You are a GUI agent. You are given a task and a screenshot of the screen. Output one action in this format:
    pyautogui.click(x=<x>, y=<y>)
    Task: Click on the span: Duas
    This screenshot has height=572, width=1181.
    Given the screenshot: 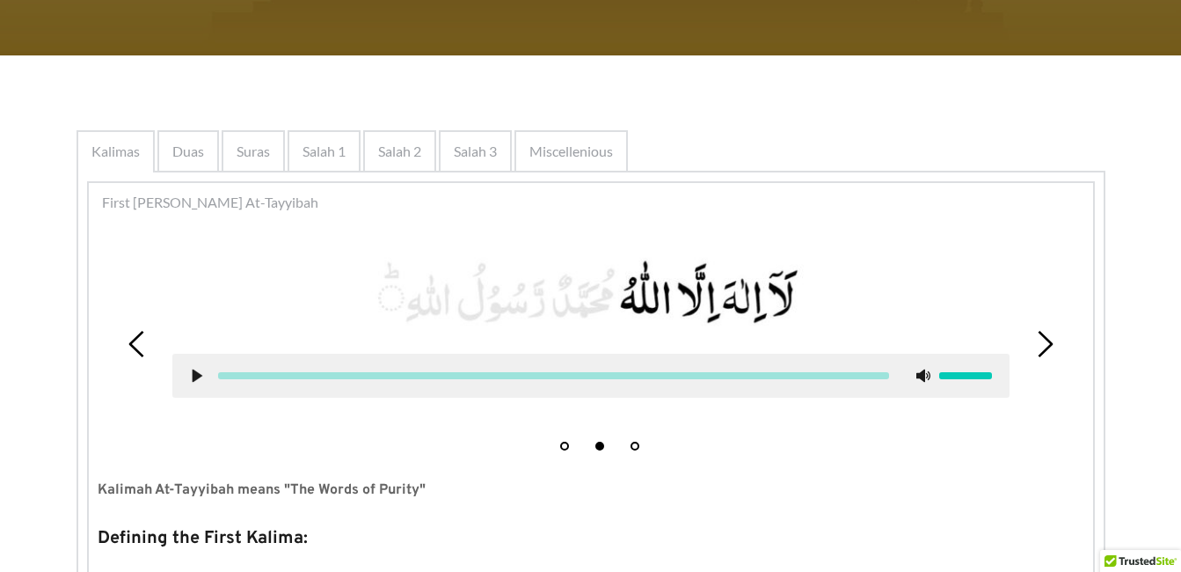 What is the action you would take?
    pyautogui.click(x=188, y=151)
    